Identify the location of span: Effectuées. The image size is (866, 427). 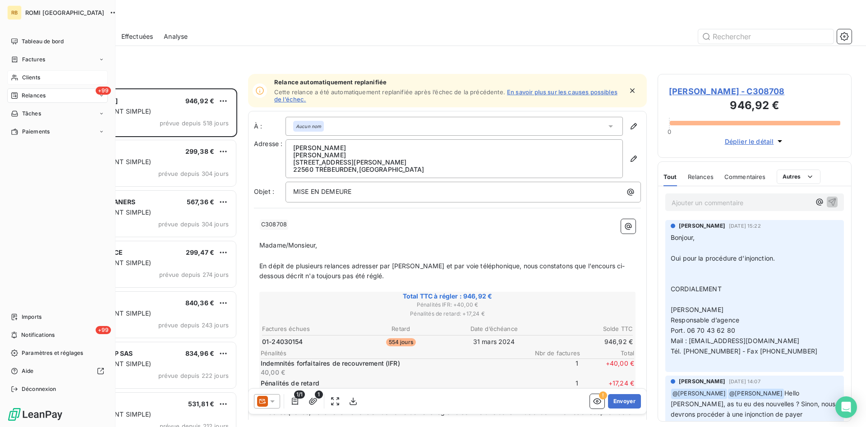
(137, 37).